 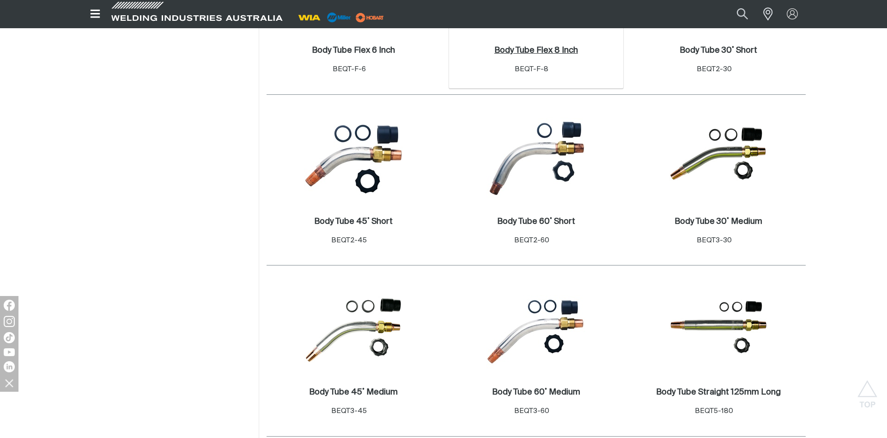 I want to click on h2: Body Tube 45˚ Short, so click(x=354, y=221).